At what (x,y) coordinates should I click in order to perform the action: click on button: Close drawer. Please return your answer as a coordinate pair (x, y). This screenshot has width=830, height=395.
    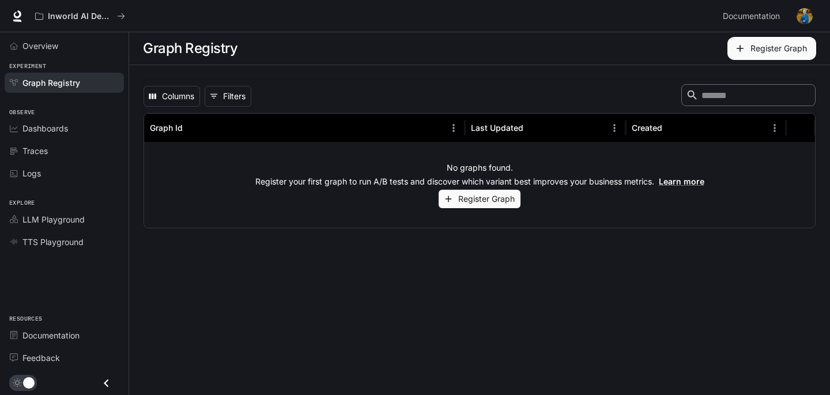
    Looking at the image, I should click on (106, 383).